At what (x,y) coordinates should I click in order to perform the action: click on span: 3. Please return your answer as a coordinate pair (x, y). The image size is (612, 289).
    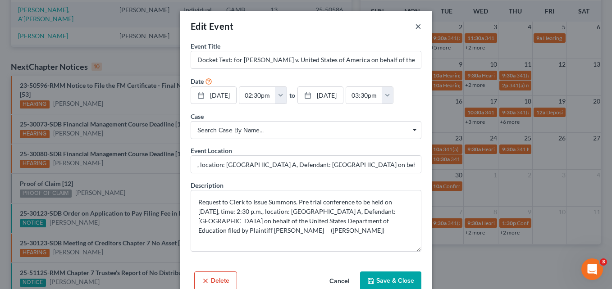
    Looking at the image, I should click on (603, 262).